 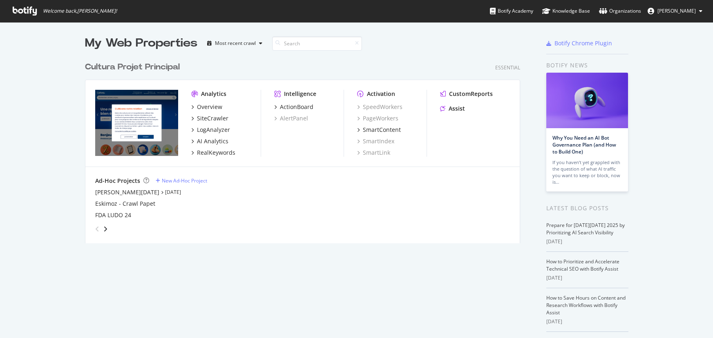 I want to click on div: ActionBoard, so click(x=297, y=107).